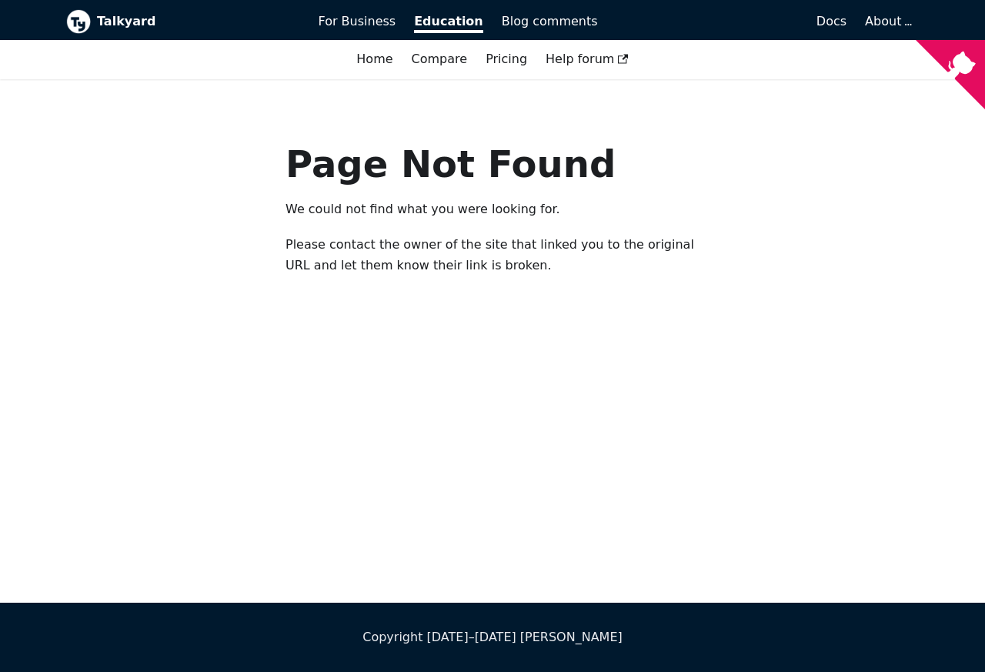 This screenshot has height=672, width=985. I want to click on a: Pricing, so click(507, 59).